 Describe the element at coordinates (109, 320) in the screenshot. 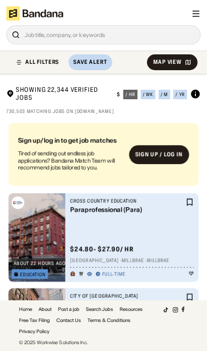

I see `a: Terms & Conditions` at that location.